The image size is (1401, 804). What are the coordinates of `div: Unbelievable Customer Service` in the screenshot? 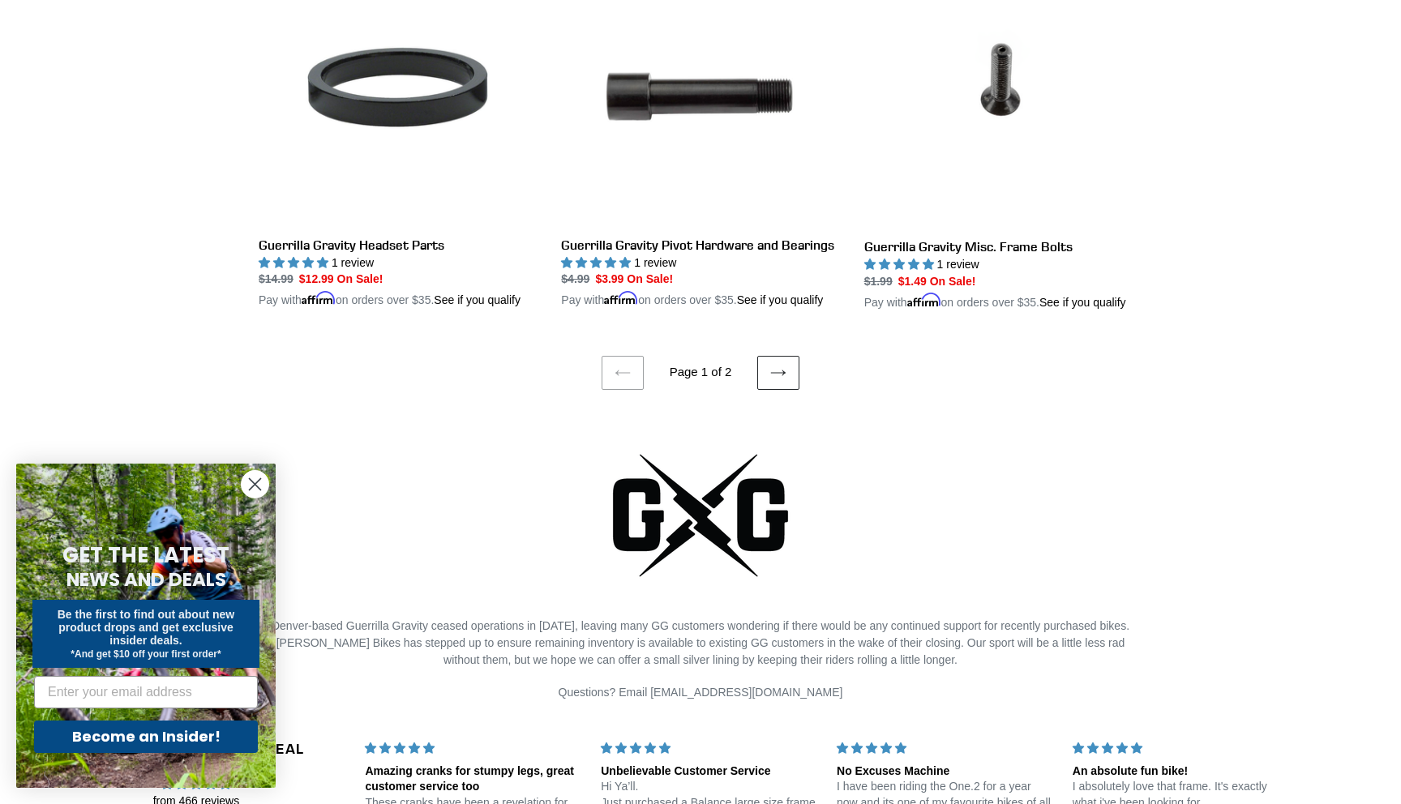 It's located at (708, 772).